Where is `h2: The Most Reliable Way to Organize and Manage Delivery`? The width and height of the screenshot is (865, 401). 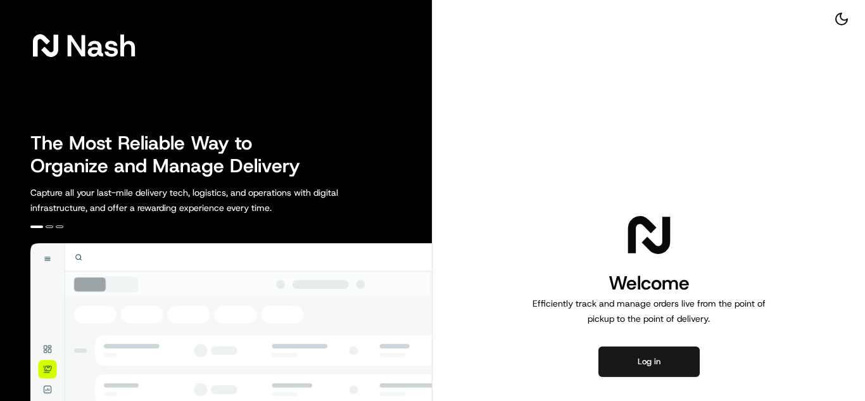 h2: The Most Reliable Way to Organize and Manage Delivery is located at coordinates (172, 154).